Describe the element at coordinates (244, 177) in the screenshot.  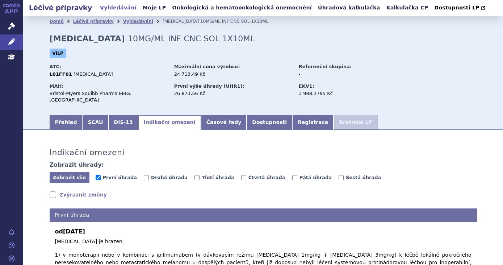
I see `input: Čtvrtá úhrada` at that location.